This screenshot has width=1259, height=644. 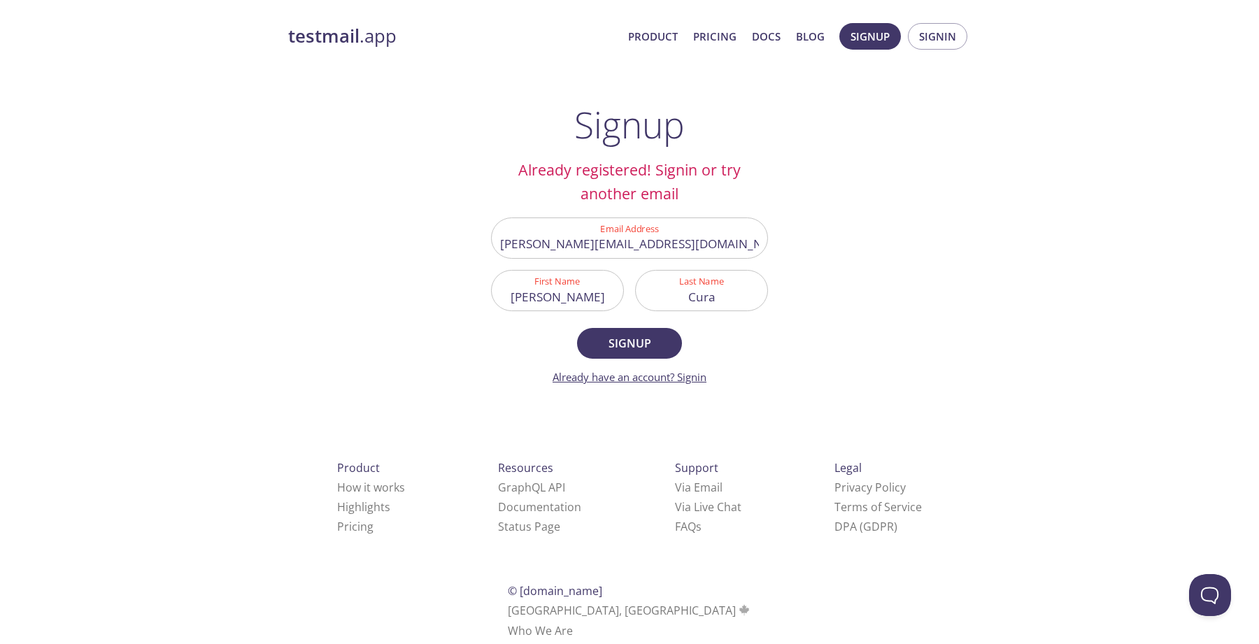 What do you see at coordinates (848, 468) in the screenshot?
I see `span: Legal` at bounding box center [848, 468].